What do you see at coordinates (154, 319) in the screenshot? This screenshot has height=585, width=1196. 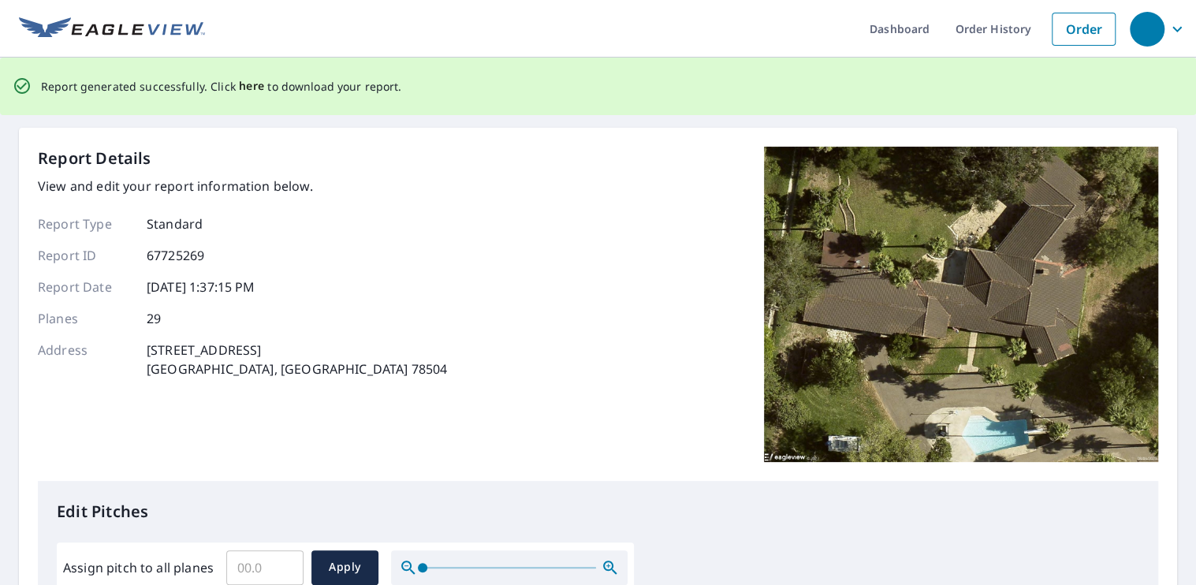 I see `p: 29` at bounding box center [154, 319].